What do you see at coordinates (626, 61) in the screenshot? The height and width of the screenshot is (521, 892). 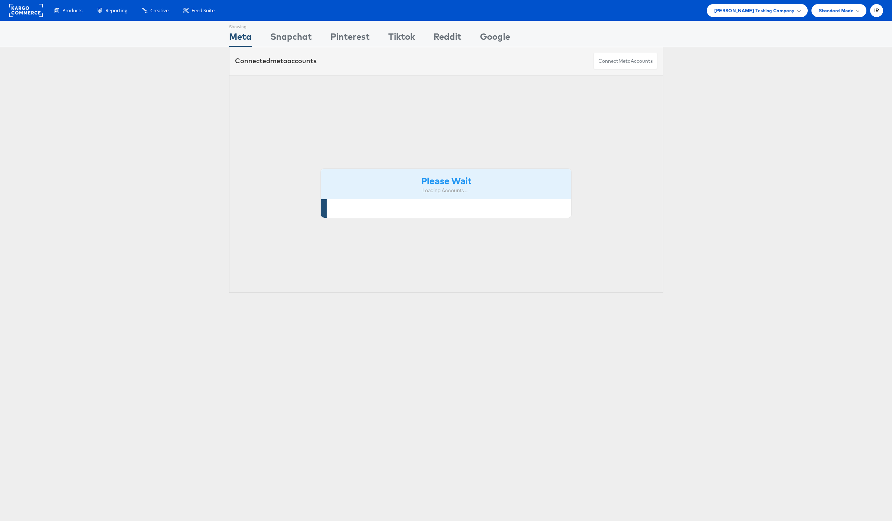 I see `button: ConnectmetaAccounts` at bounding box center [626, 61].